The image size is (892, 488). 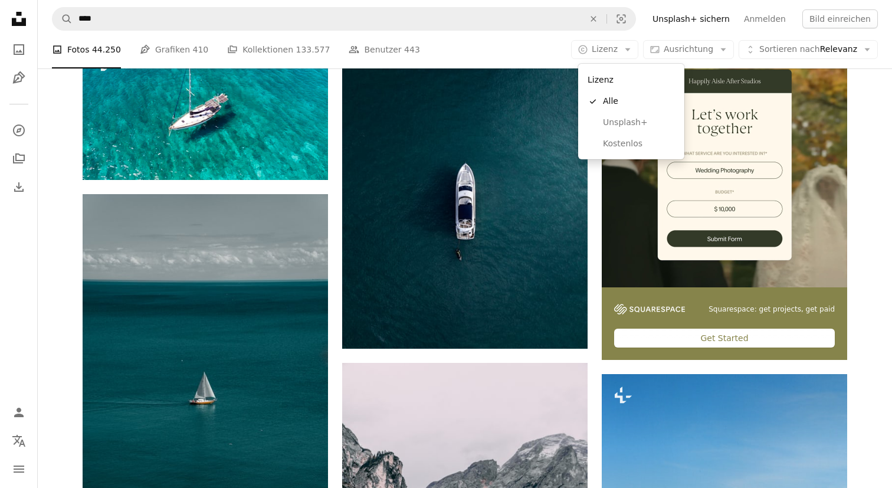 I want to click on span: Unsplash+, so click(x=639, y=123).